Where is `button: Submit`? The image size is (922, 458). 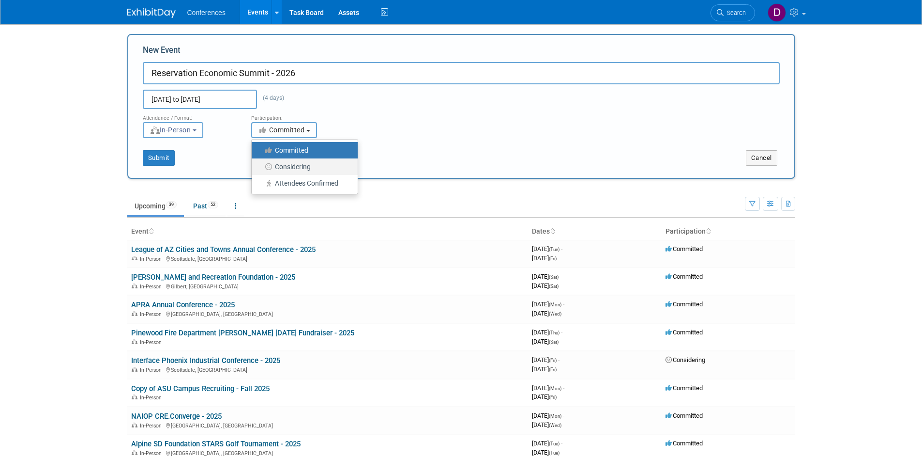
button: Submit is located at coordinates (159, 158).